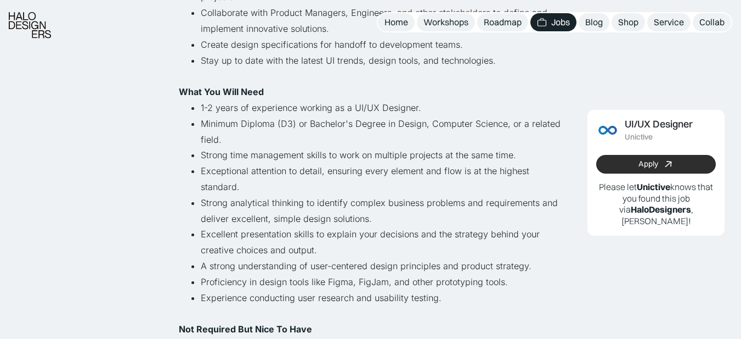 Image resolution: width=741 pixels, height=339 pixels. What do you see at coordinates (561, 22) in the screenshot?
I see `div: Jobs` at bounding box center [561, 22].